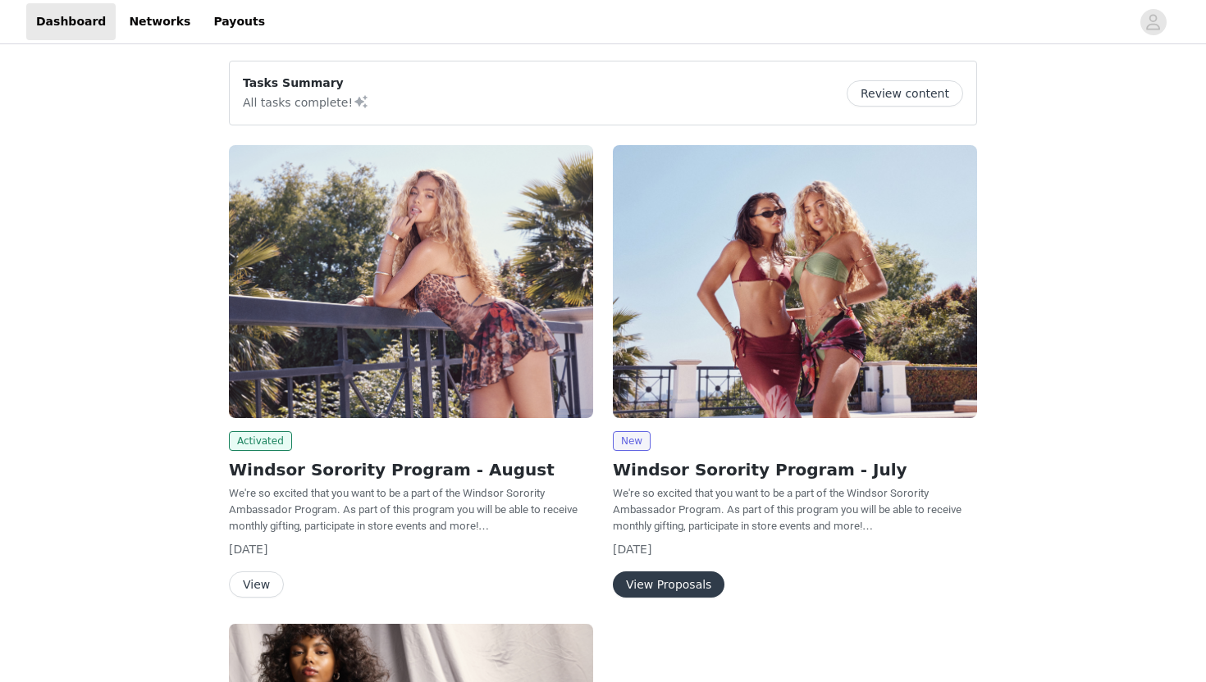 The height and width of the screenshot is (682, 1206). Describe the element at coordinates (306, 102) in the screenshot. I see `p: All tasks complete!` at that location.